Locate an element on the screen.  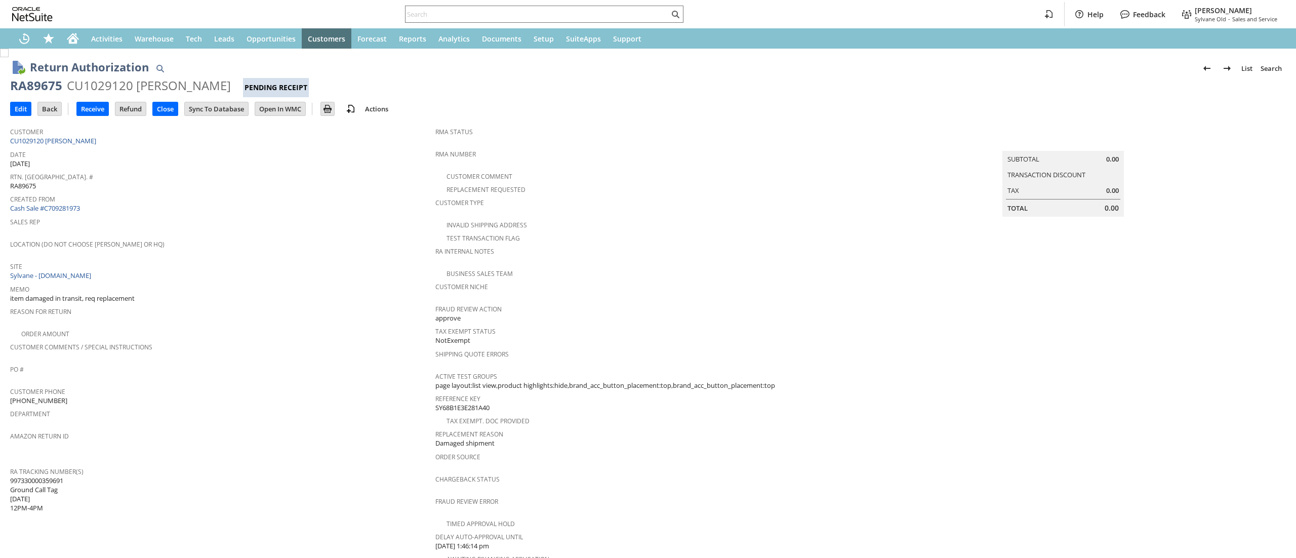
a: Reports is located at coordinates (413, 38).